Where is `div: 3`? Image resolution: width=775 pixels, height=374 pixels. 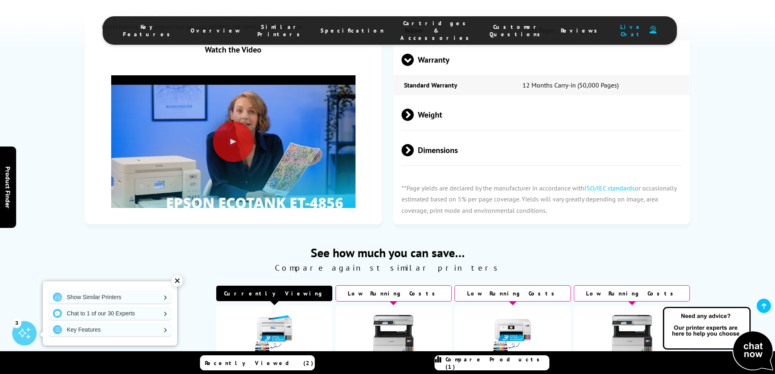 div: 3 is located at coordinates (17, 323).